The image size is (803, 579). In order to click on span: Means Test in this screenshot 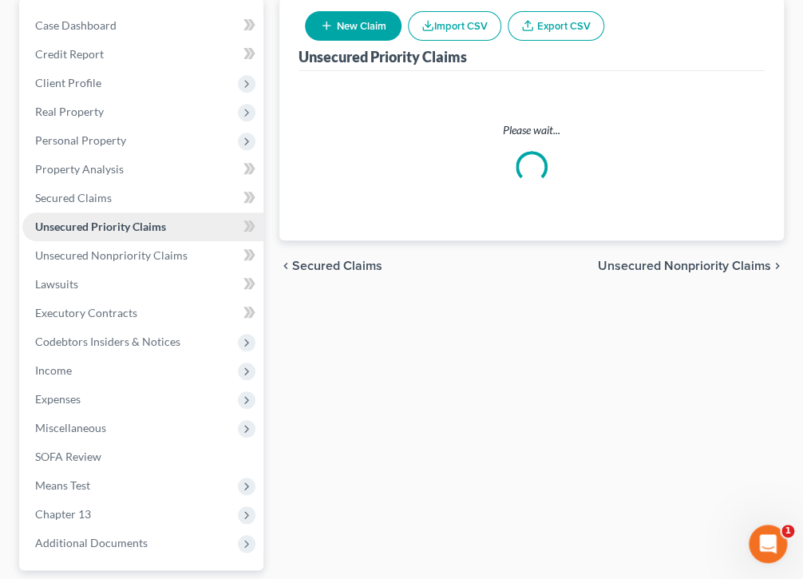, I will do `click(62, 484)`.